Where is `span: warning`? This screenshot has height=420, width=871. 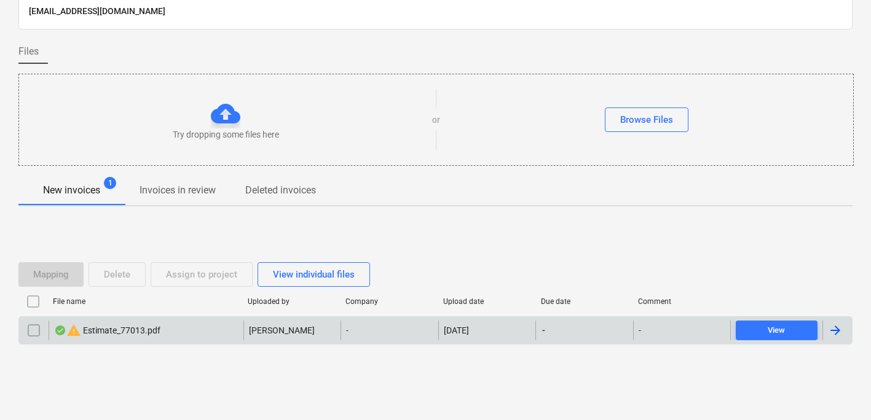 span: warning is located at coordinates (74, 331).